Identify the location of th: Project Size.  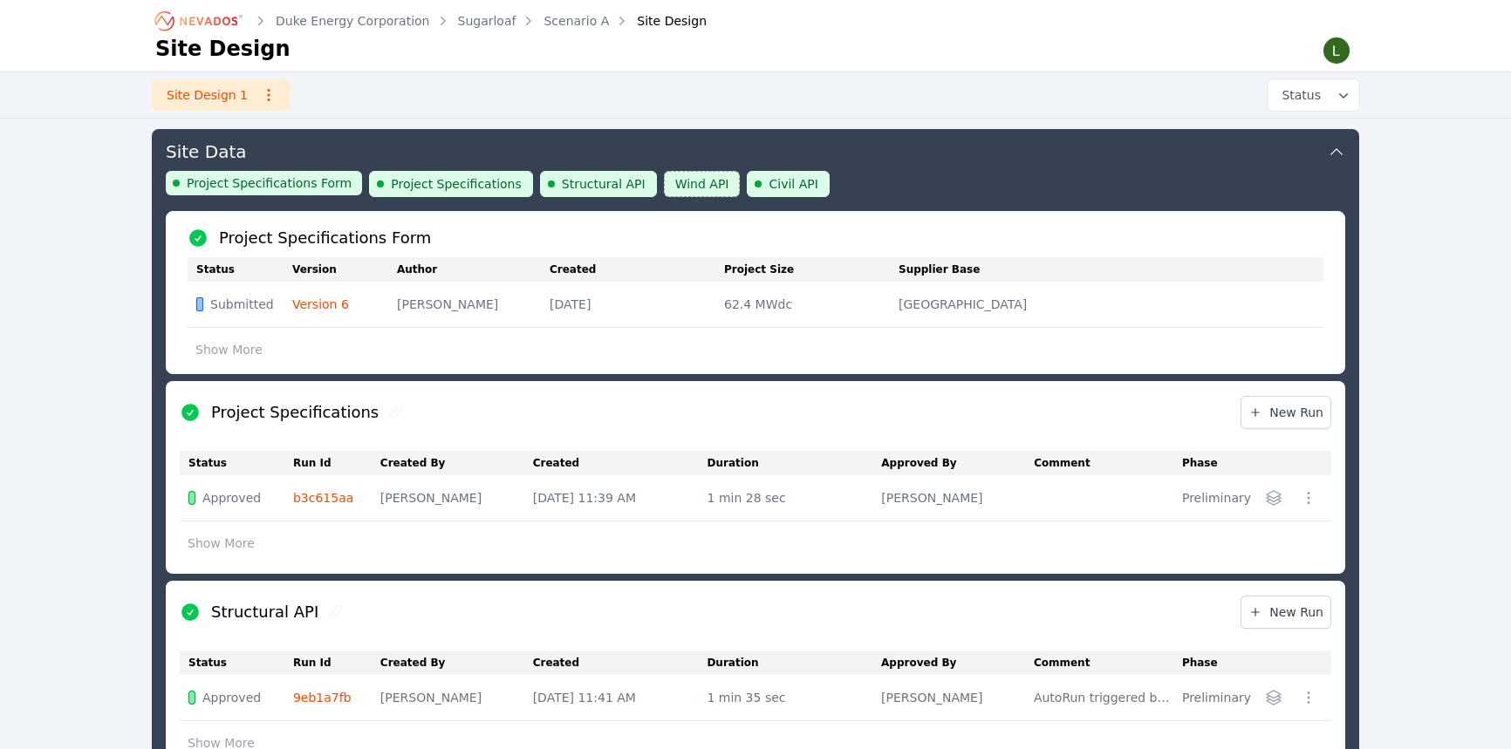
(811, 270).